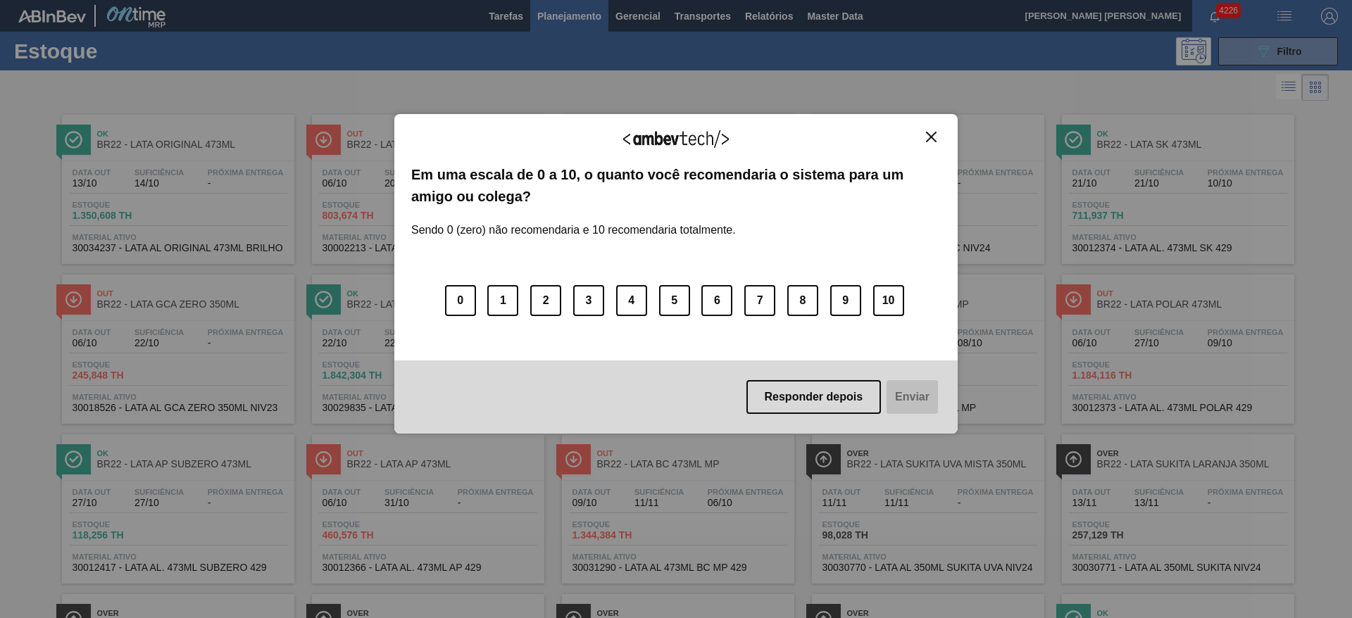 The height and width of the screenshot is (618, 1352). What do you see at coordinates (814, 397) in the screenshot?
I see `button: Responder depois` at bounding box center [814, 397].